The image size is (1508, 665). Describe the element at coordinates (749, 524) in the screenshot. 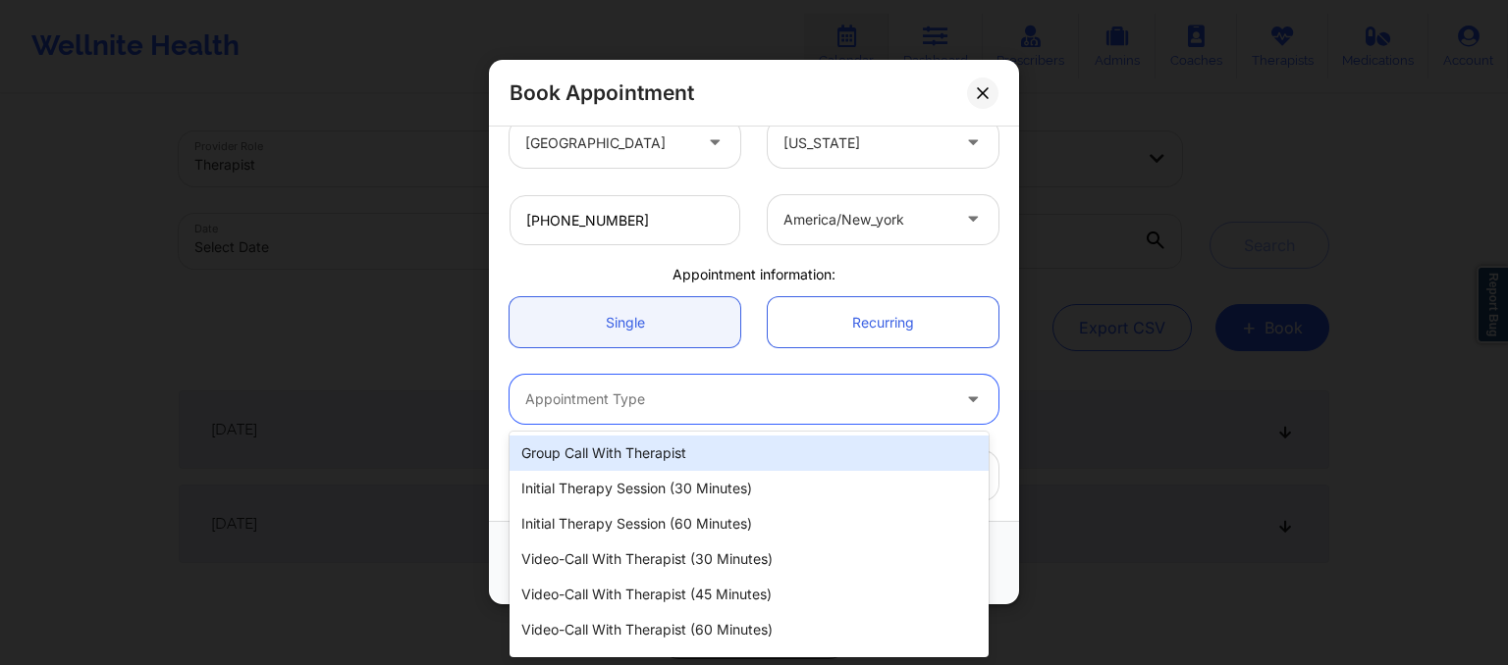

I see `div: Initial Therapy Session (60 minutes)` at that location.